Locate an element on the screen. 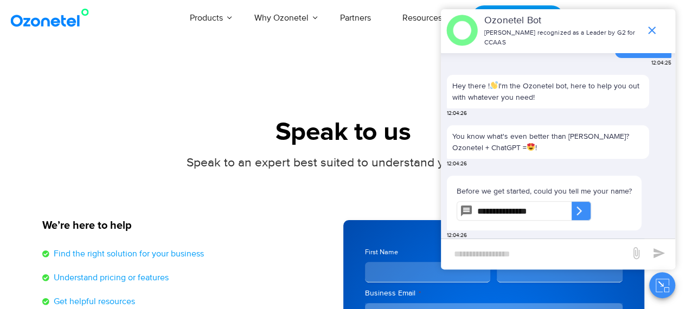 Image resolution: width=686 pixels, height=309 pixels. span: end chat or minimize is located at coordinates (652, 30).